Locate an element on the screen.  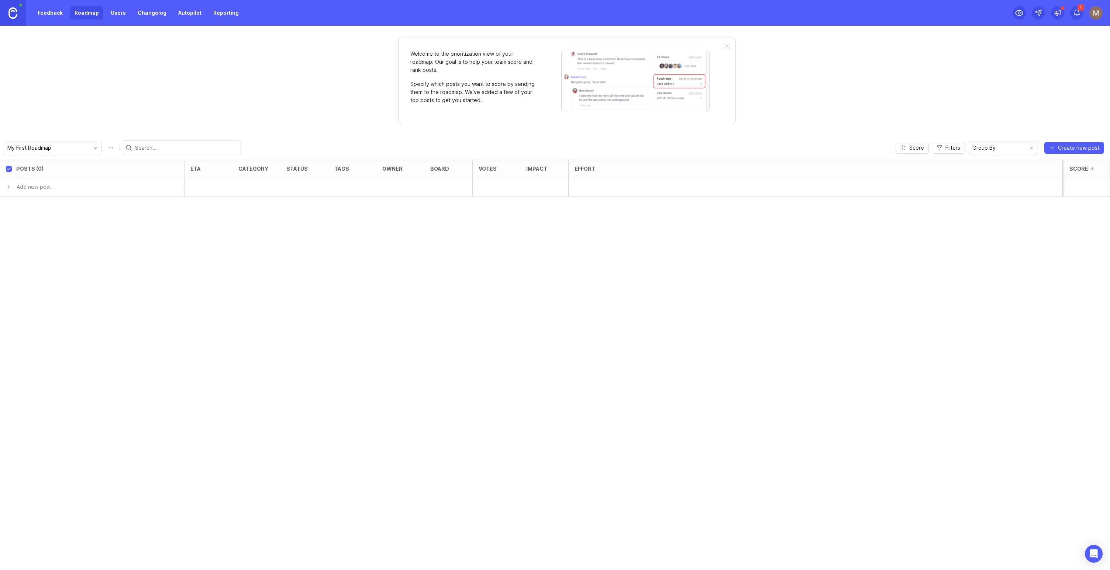
img: Mauricio André Cinelli is located at coordinates (1096, 13).